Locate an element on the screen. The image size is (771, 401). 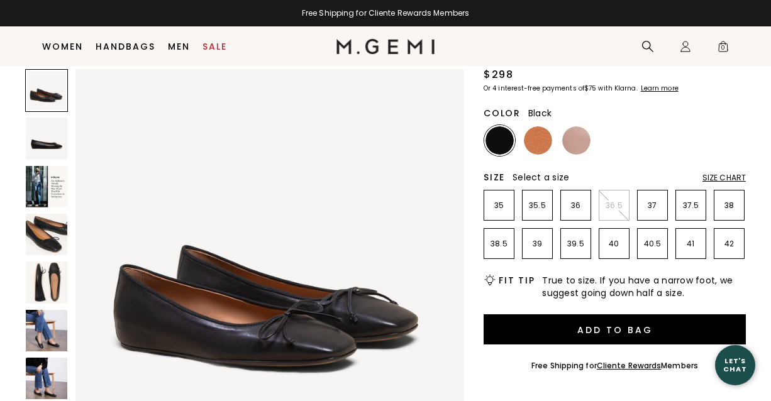
p: 35 is located at coordinates (499, 206).